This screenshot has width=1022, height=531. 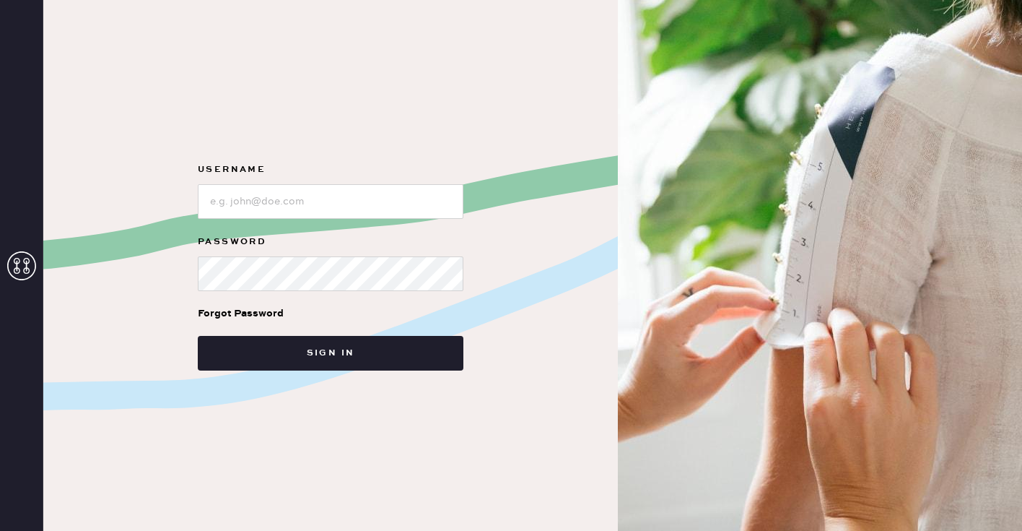 I want to click on a: Forgot Password, so click(x=240, y=313).